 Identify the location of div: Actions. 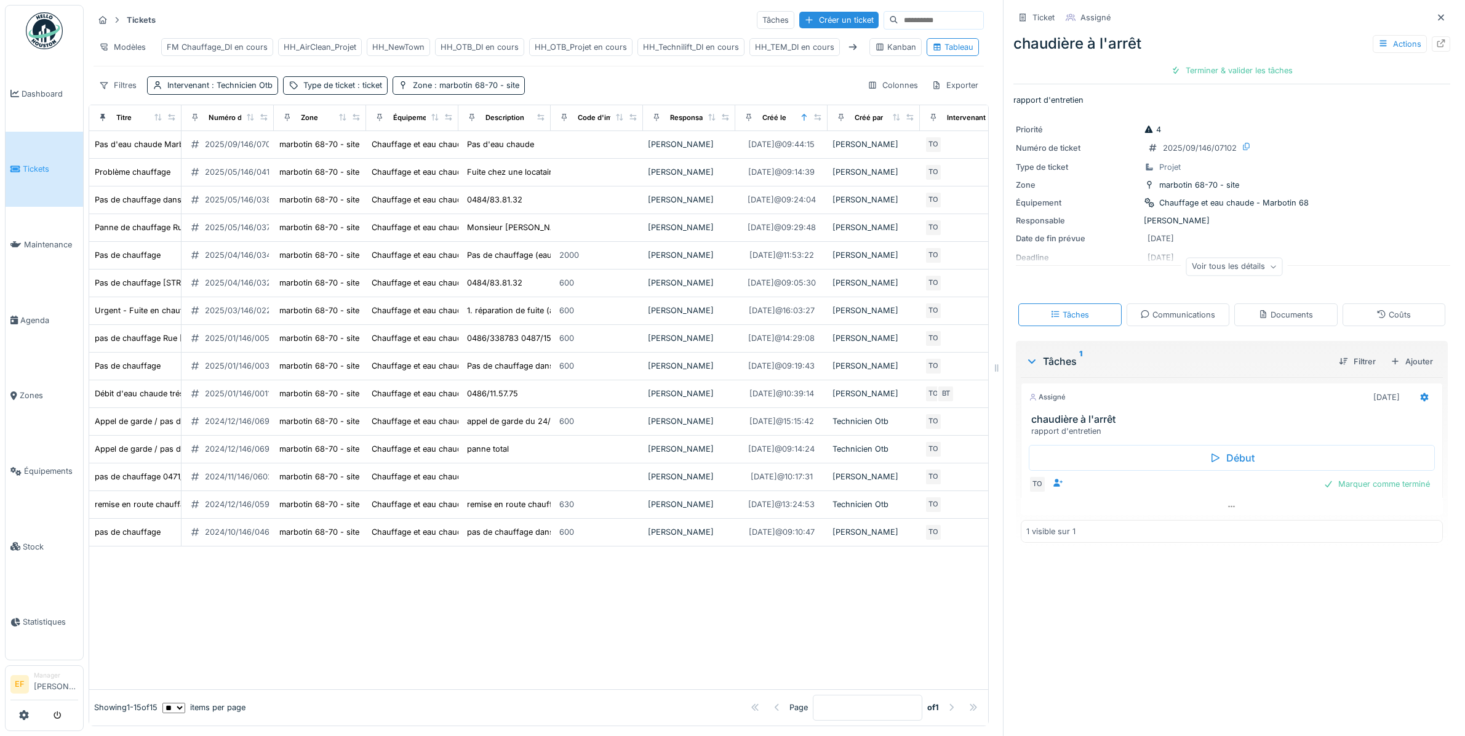
(1400, 44).